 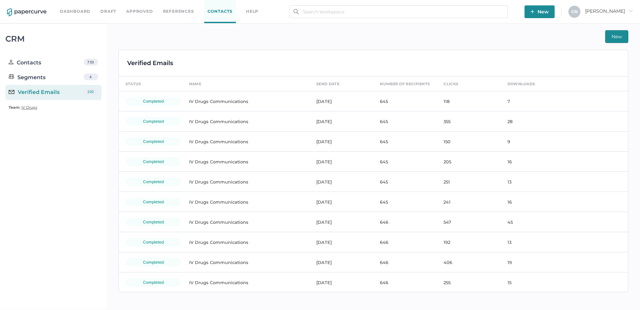 I want to click on div: 4, so click(x=91, y=77).